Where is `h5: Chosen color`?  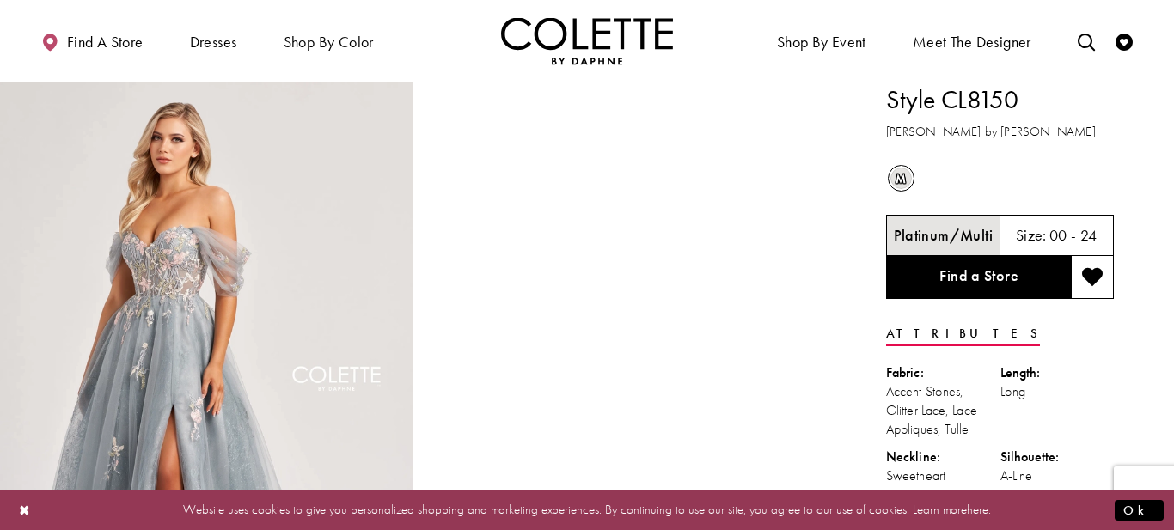 h5: Chosen color is located at coordinates (943, 235).